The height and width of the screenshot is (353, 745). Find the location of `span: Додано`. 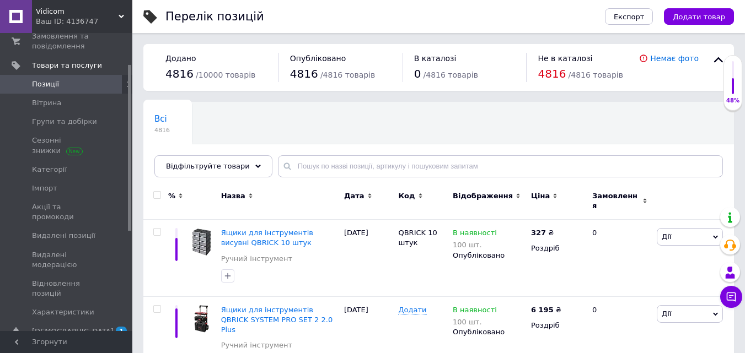

span: Додано is located at coordinates (180, 58).